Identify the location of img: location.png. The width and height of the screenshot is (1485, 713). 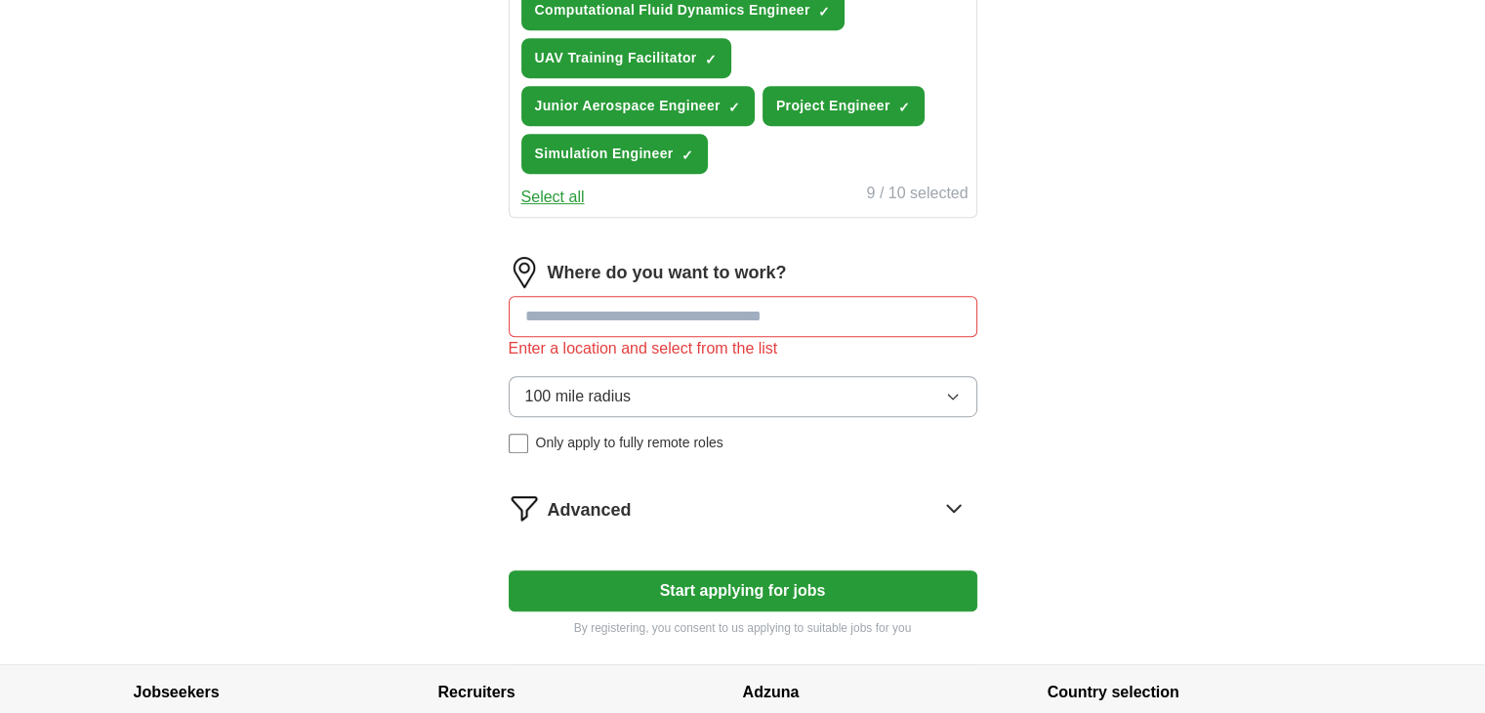
(524, 272).